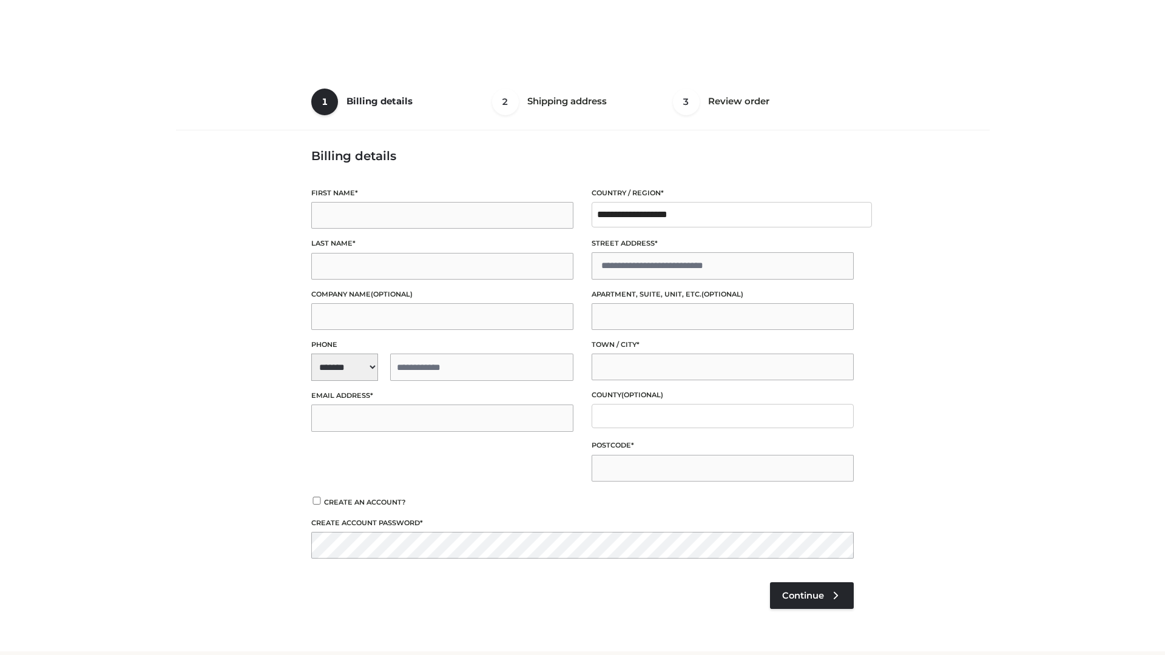 Image resolution: width=1165 pixels, height=655 pixels. Describe the element at coordinates (325, 102) in the screenshot. I see `span: 1` at that location.